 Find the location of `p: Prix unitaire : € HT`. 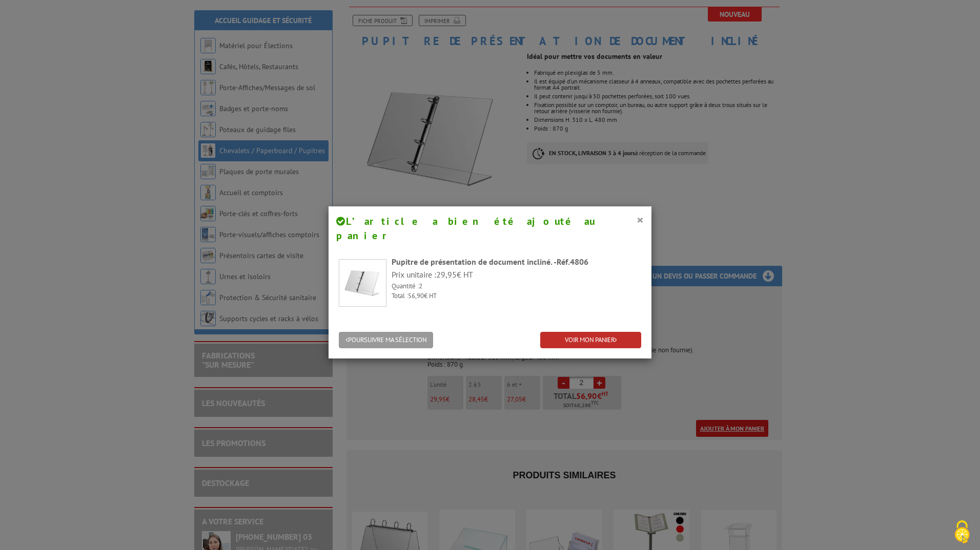

p: Prix unitaire : € HT is located at coordinates (516, 275).